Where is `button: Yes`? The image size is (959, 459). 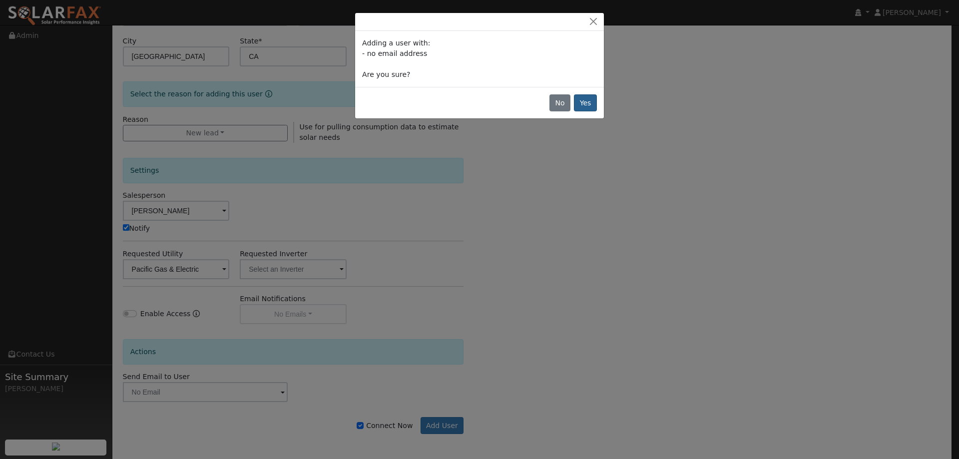 button: Yes is located at coordinates (586, 103).